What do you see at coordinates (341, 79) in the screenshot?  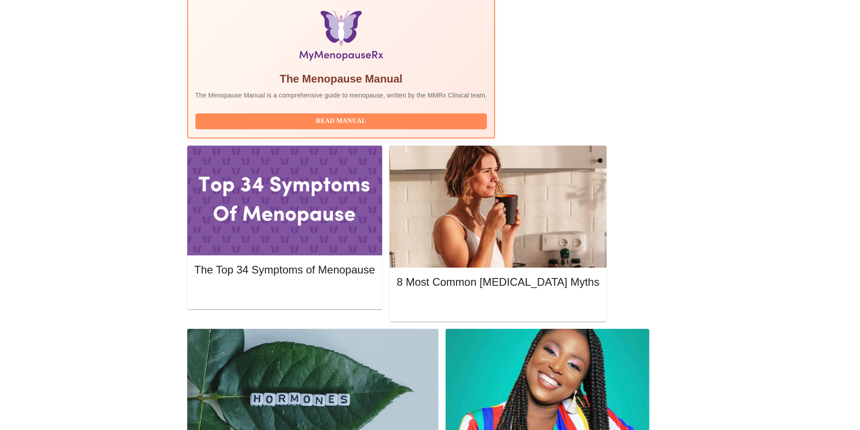 I see `h5: The Menopause Manual` at bounding box center [341, 79].